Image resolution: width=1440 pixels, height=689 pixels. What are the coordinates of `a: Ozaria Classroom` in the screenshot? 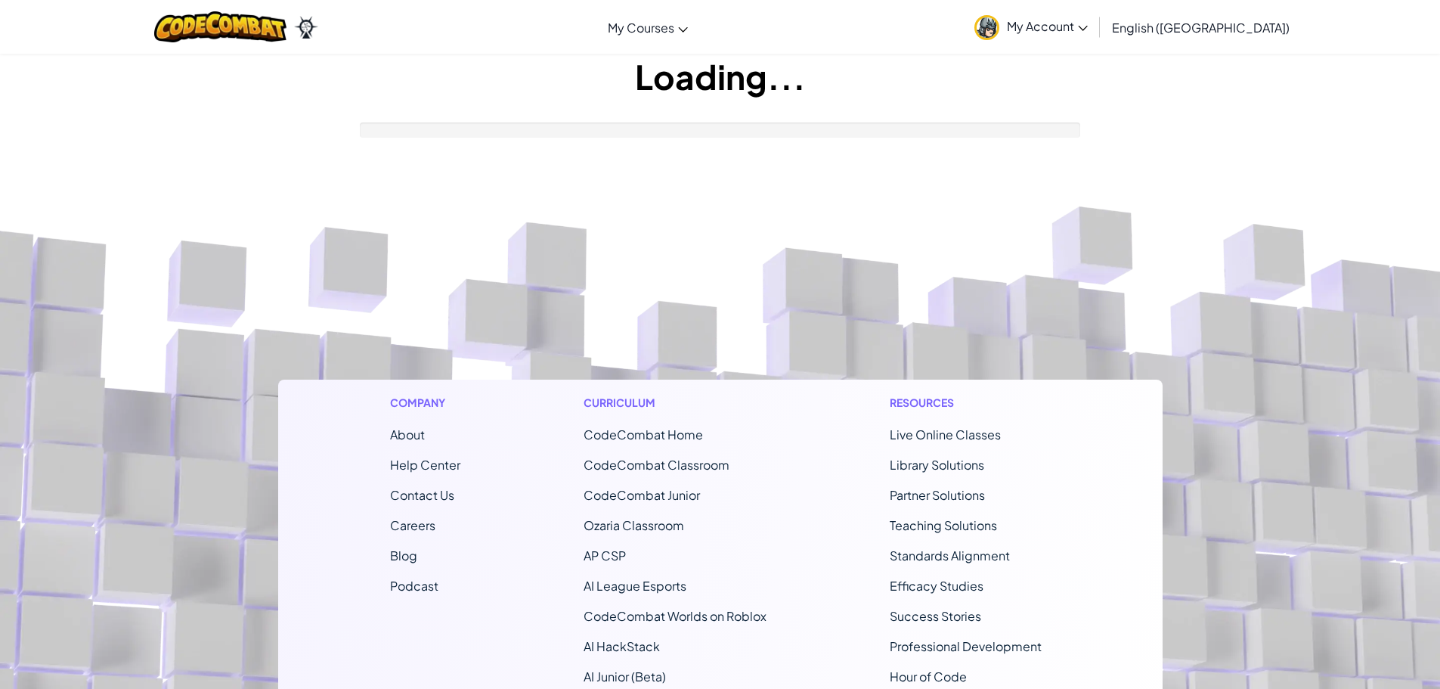 It's located at (633, 525).